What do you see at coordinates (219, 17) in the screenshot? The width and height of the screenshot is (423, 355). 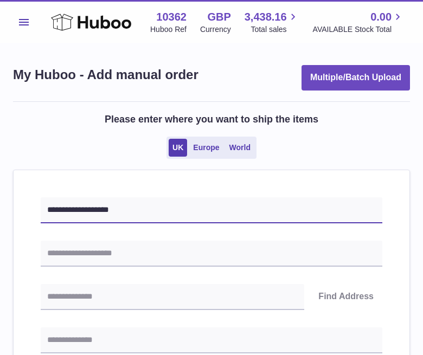 I see `strong: GBP` at bounding box center [219, 17].